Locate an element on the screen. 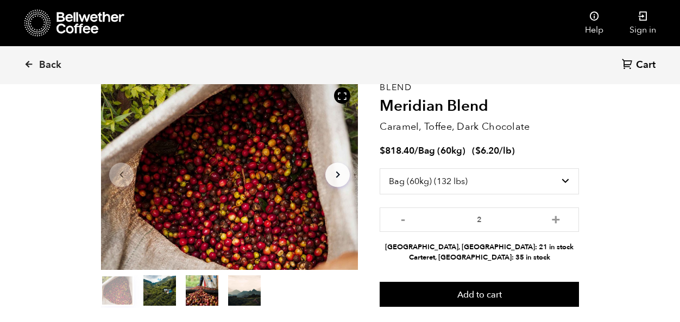 Image resolution: width=680 pixels, height=322 pixels. span: Cart is located at coordinates (645, 65).